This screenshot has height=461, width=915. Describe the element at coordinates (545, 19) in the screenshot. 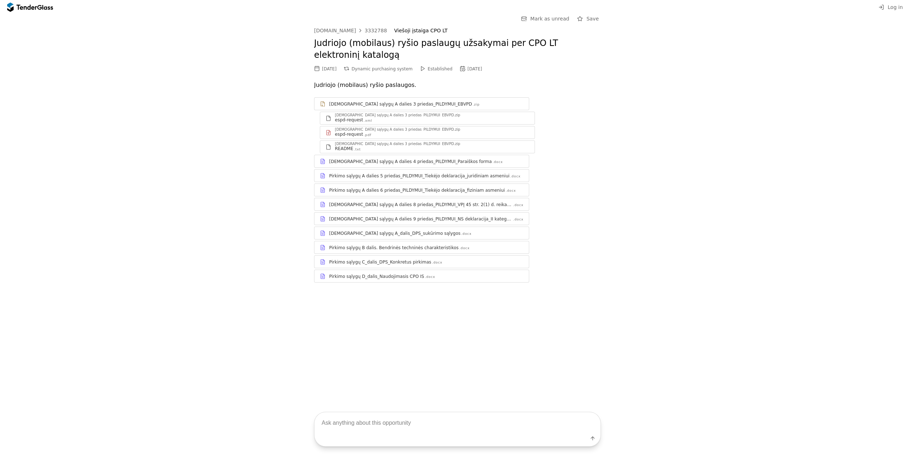

I see `button: Mark as unread` at that location.